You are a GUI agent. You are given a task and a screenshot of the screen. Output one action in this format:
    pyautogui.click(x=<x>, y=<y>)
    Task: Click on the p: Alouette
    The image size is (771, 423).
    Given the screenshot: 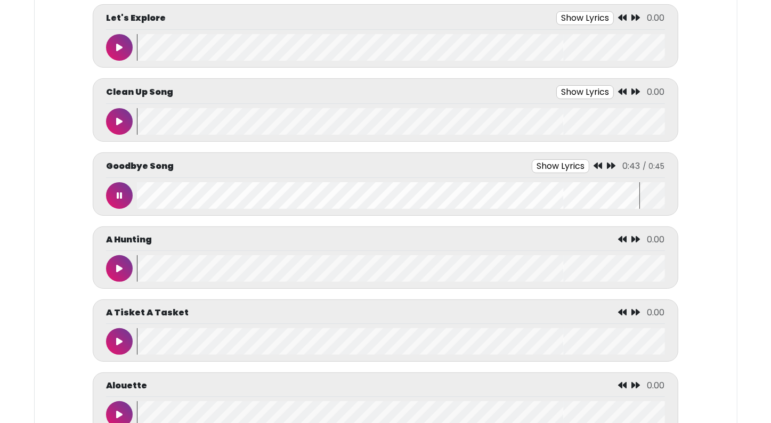 What is the action you would take?
    pyautogui.click(x=126, y=386)
    